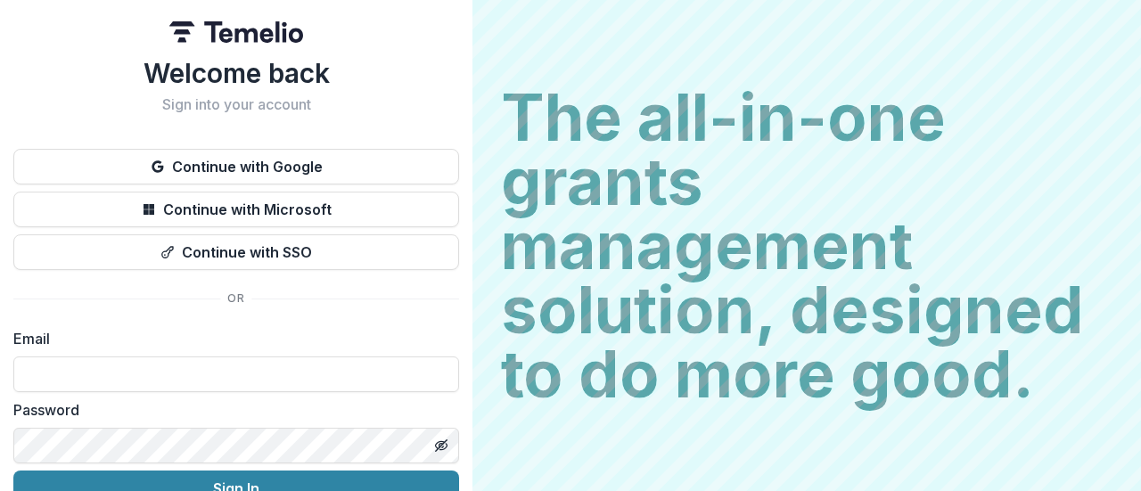 The image size is (1141, 491). Describe the element at coordinates (236, 209) in the screenshot. I see `button: Continue with Microsoft` at that location.